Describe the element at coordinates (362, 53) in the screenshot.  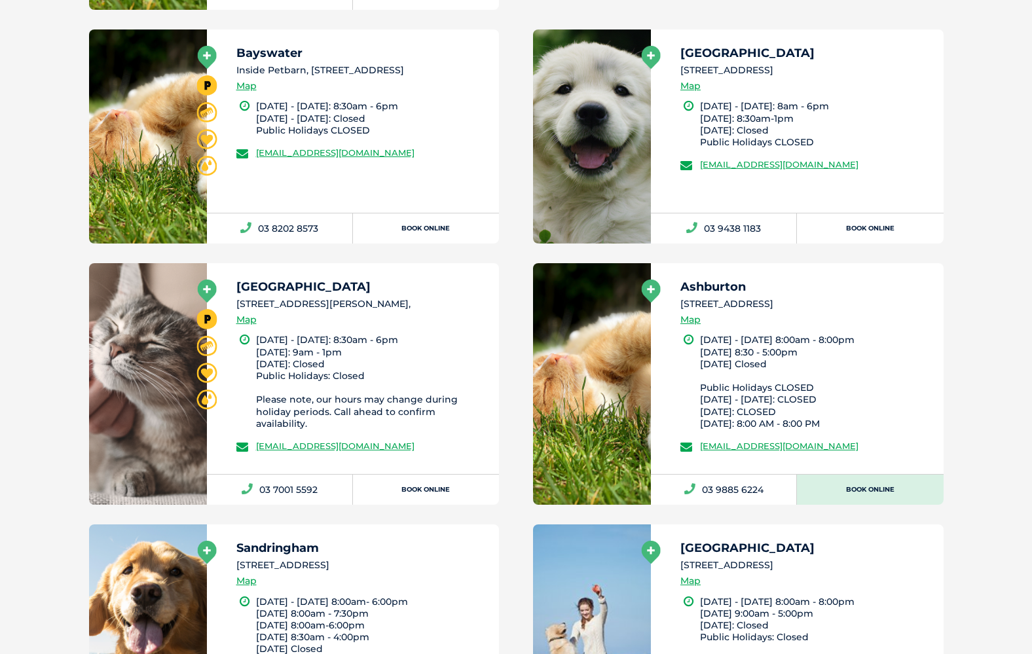
I see `h5: Bayswater` at that location.